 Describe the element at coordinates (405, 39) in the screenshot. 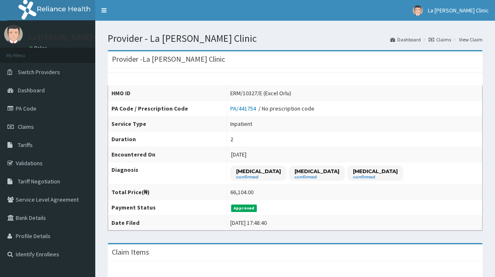

I see `a: Dashboard` at that location.